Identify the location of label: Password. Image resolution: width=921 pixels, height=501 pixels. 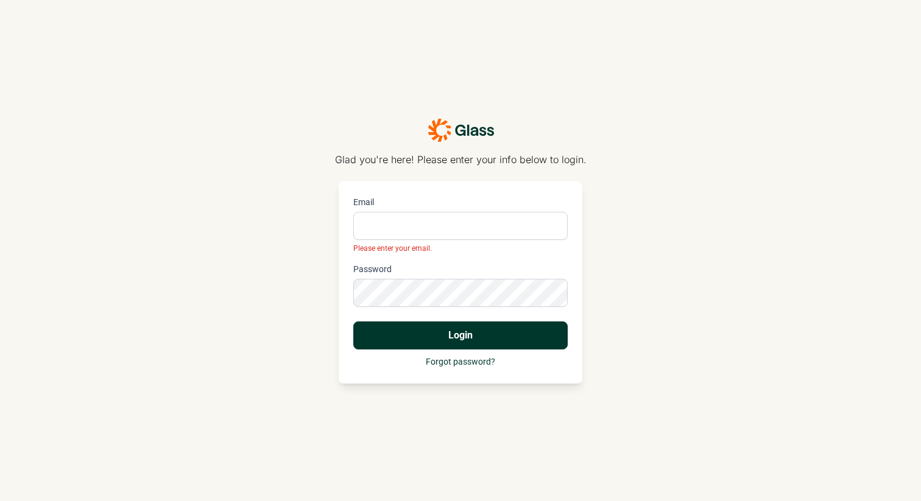
(460, 269).